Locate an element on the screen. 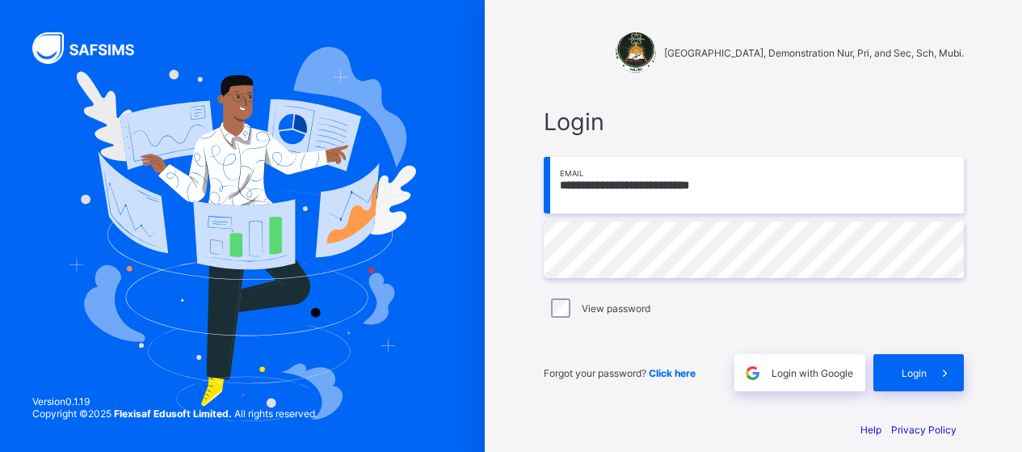  span: Login with Google is located at coordinates (812, 373).